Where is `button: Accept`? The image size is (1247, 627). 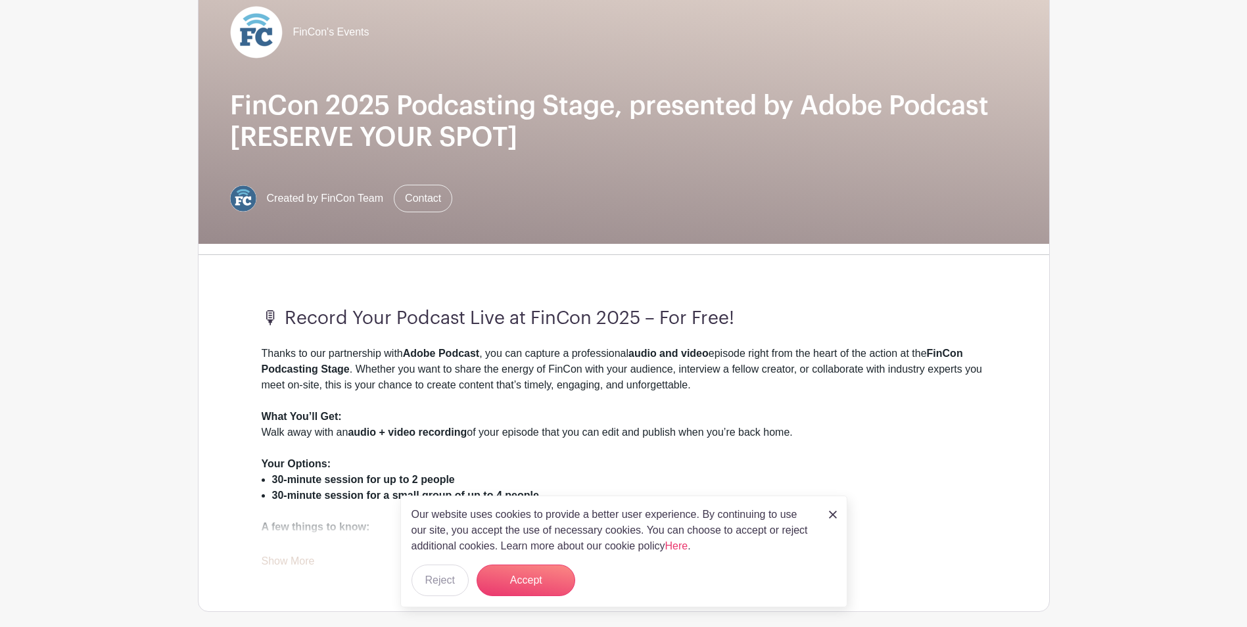
button: Accept is located at coordinates (526, 580).